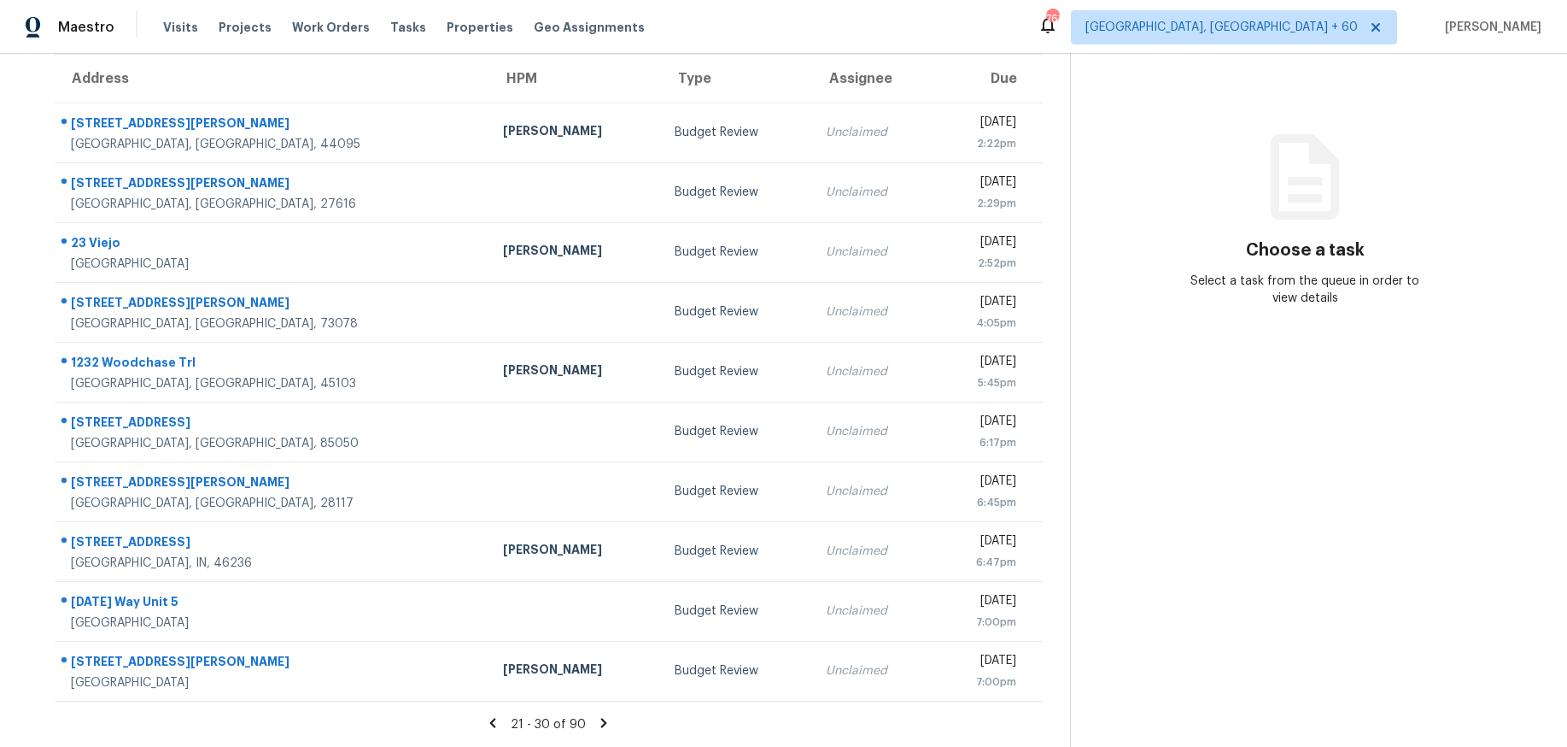 The height and width of the screenshot is (747, 1567). What do you see at coordinates (548, 724) in the screenshot?
I see `span: 21 - 30 of 90` at bounding box center [548, 724].